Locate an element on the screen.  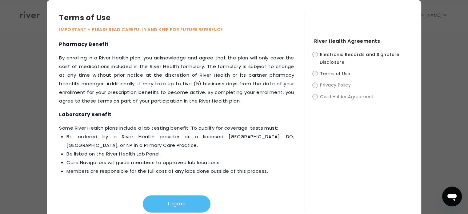
li: Be listed on the River Health Lab Panel. is located at coordinates (180, 154).